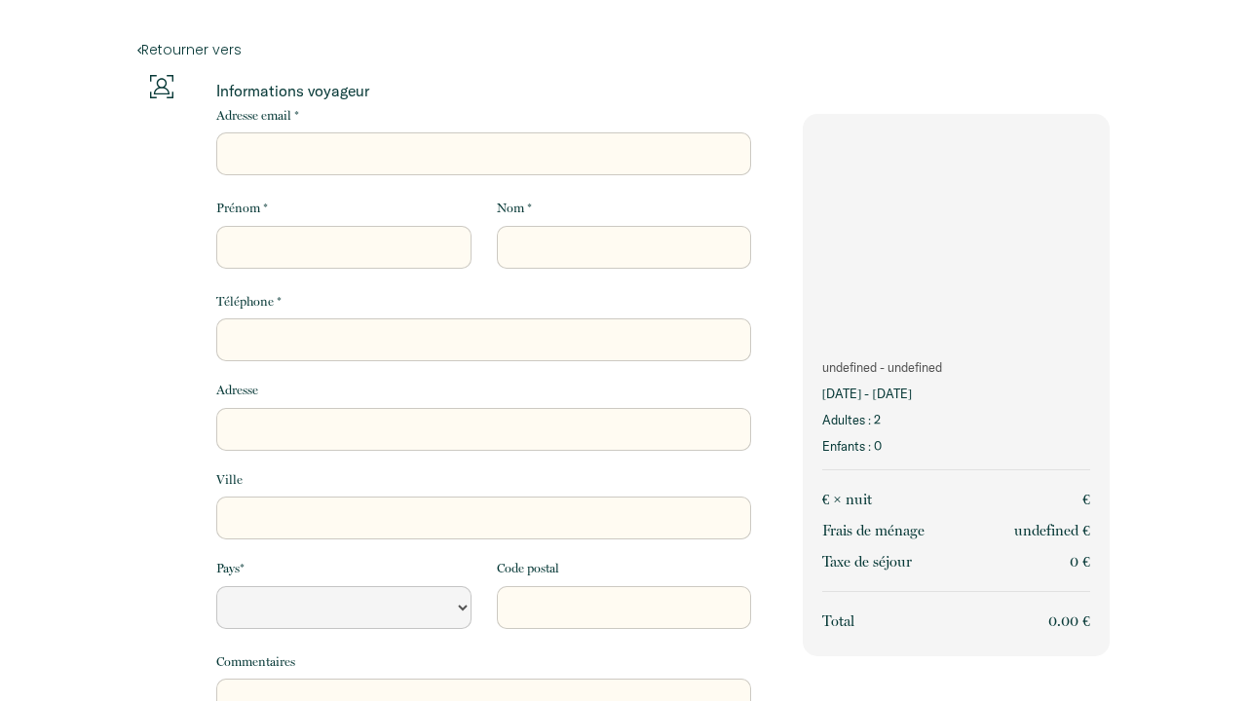  I want to click on span: Total, so click(838, 621).